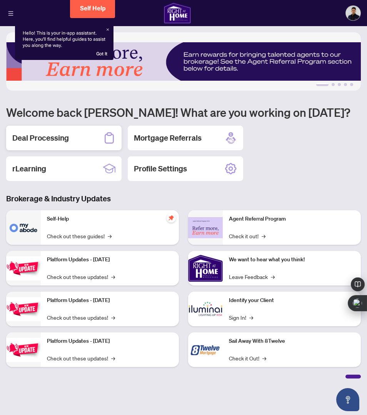 This screenshot has height=415, width=367. Describe the element at coordinates (348, 400) in the screenshot. I see `button: Open asap` at that location.